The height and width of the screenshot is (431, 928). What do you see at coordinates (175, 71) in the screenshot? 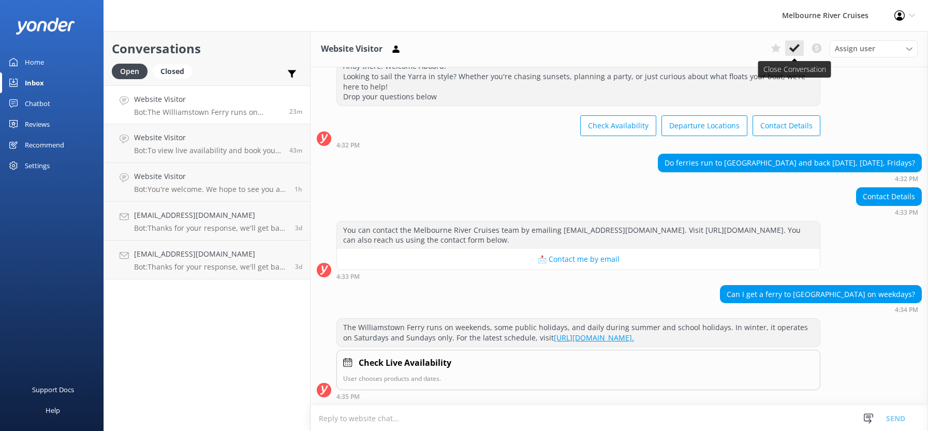
I see `a: Closed` at bounding box center [175, 71].